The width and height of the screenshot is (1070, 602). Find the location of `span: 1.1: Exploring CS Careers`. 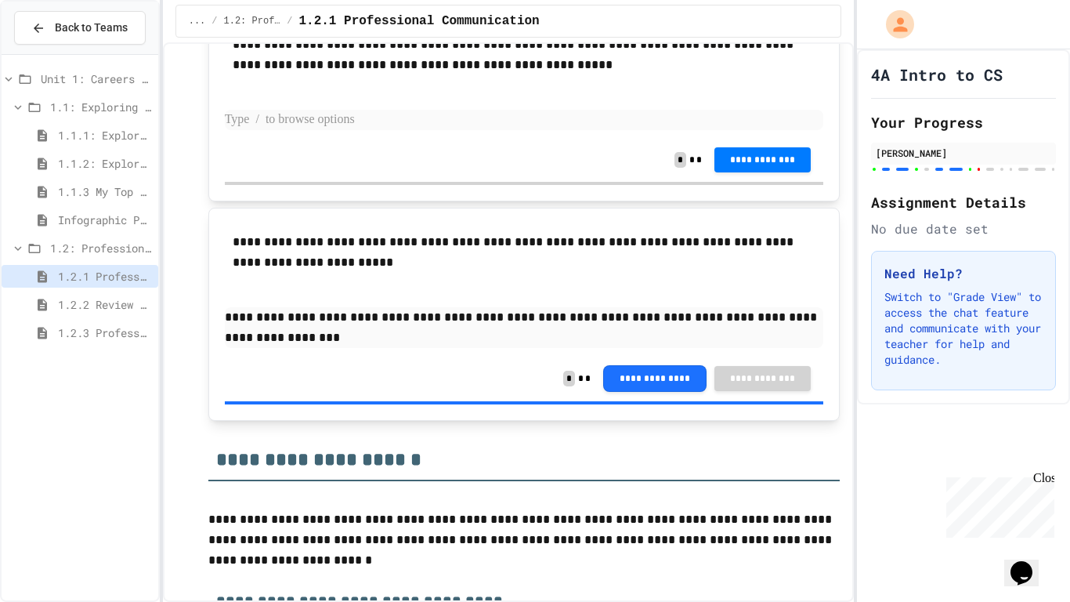

span: 1.1: Exploring CS Careers is located at coordinates (101, 107).